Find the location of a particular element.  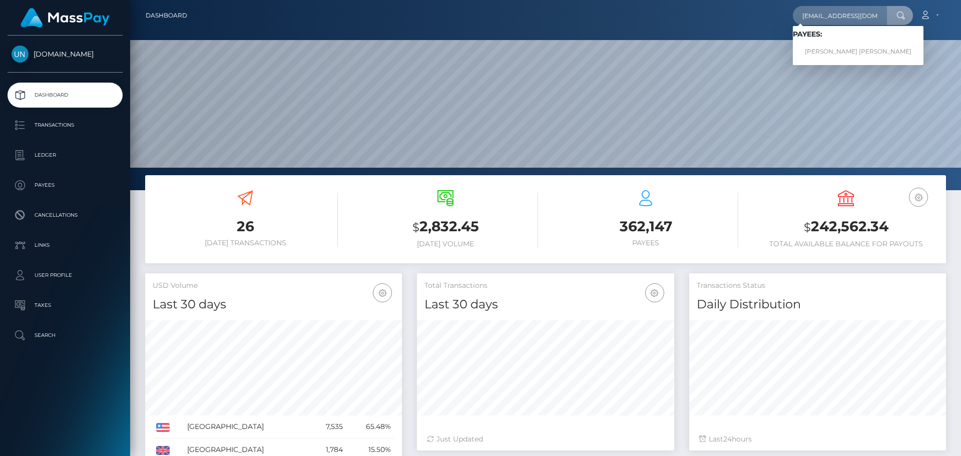

h6: Payees is located at coordinates (645, 243).